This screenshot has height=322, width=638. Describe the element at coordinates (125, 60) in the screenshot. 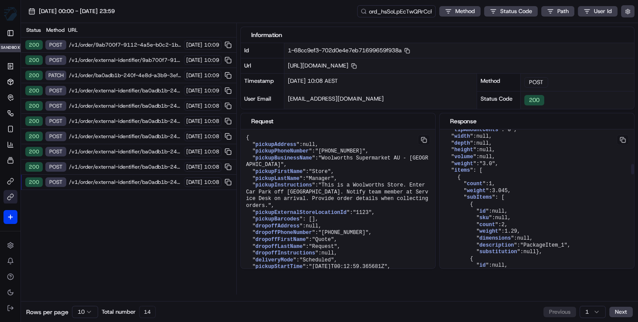

I see `span: /v1/order/external-identifier/9ab700f7-9112-4a5e-b0c2-1b38a2f8cc70` at that location.